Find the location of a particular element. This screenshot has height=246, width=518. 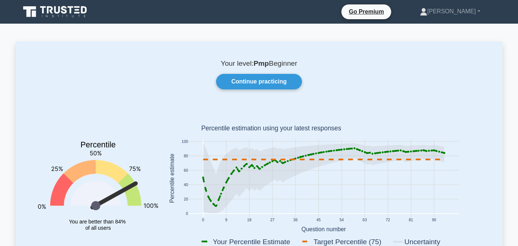

text: 54 is located at coordinates (341, 220).